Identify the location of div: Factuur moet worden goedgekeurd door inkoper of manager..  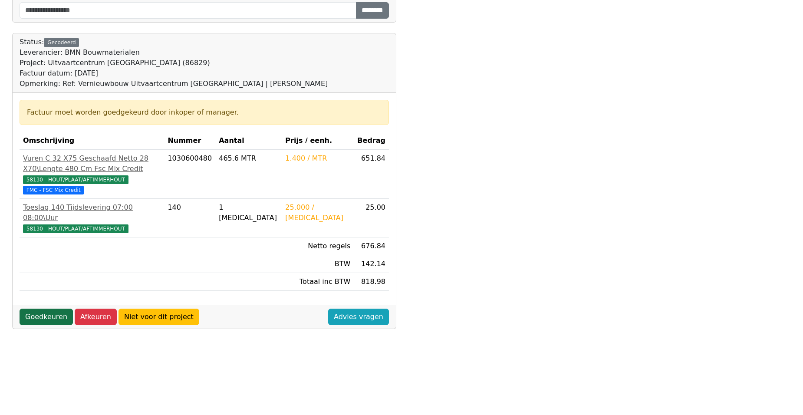
(204, 112).